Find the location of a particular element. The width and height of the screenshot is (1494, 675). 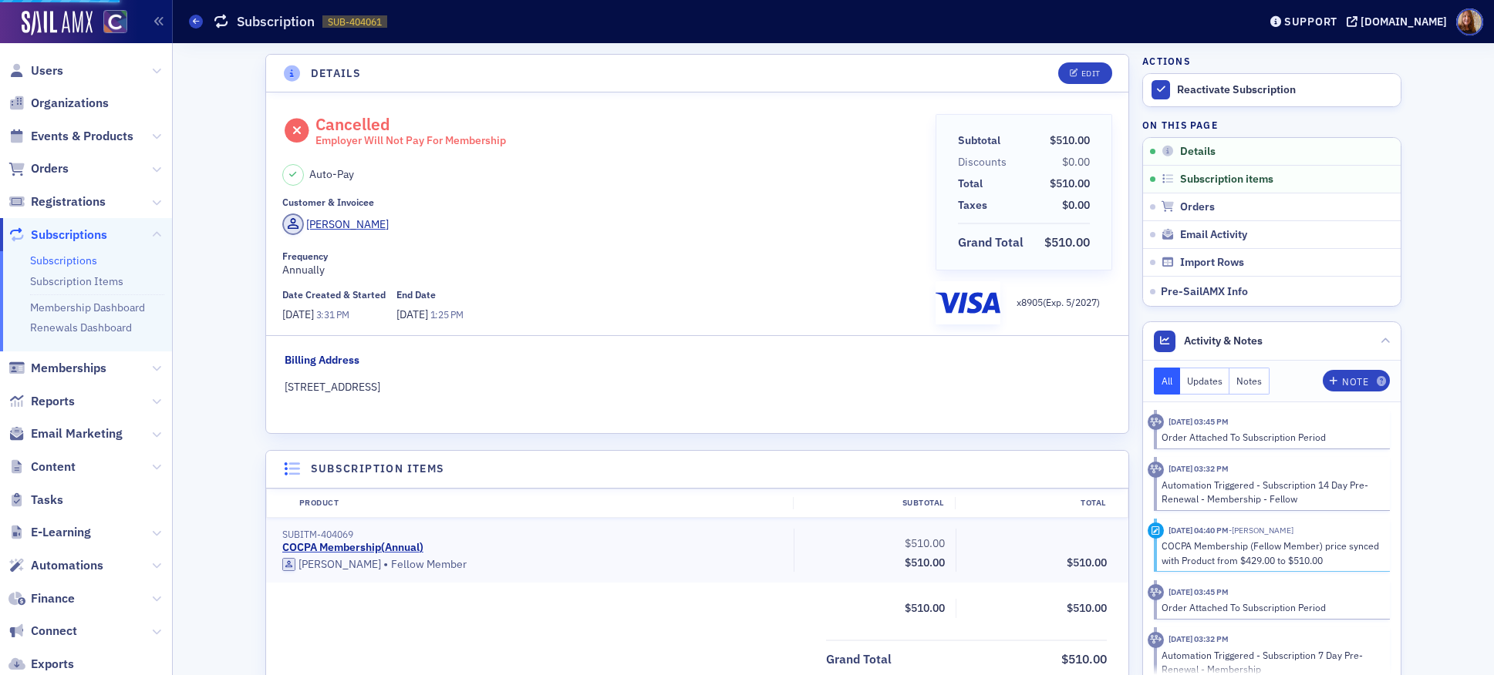

div: Employer Will Not Pay For Membership is located at coordinates (410, 141).